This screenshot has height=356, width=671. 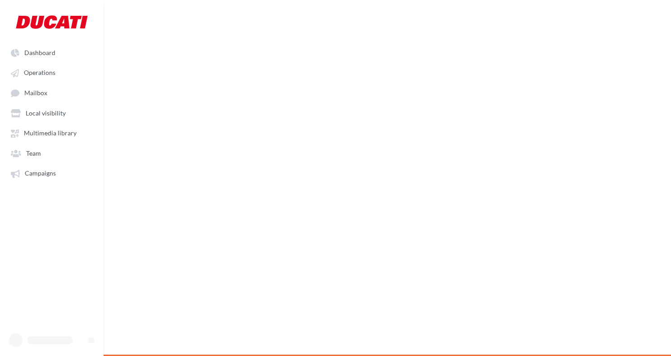 I want to click on a: Multimedia library, so click(x=52, y=132).